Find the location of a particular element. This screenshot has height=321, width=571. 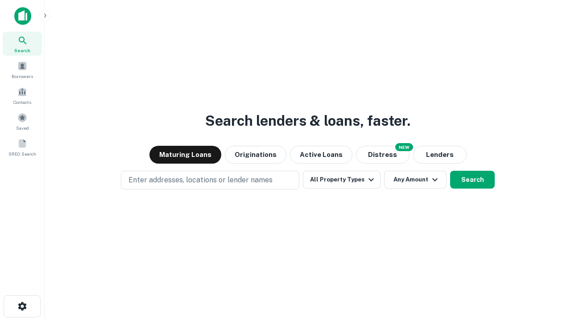

div: Search is located at coordinates (22, 44).